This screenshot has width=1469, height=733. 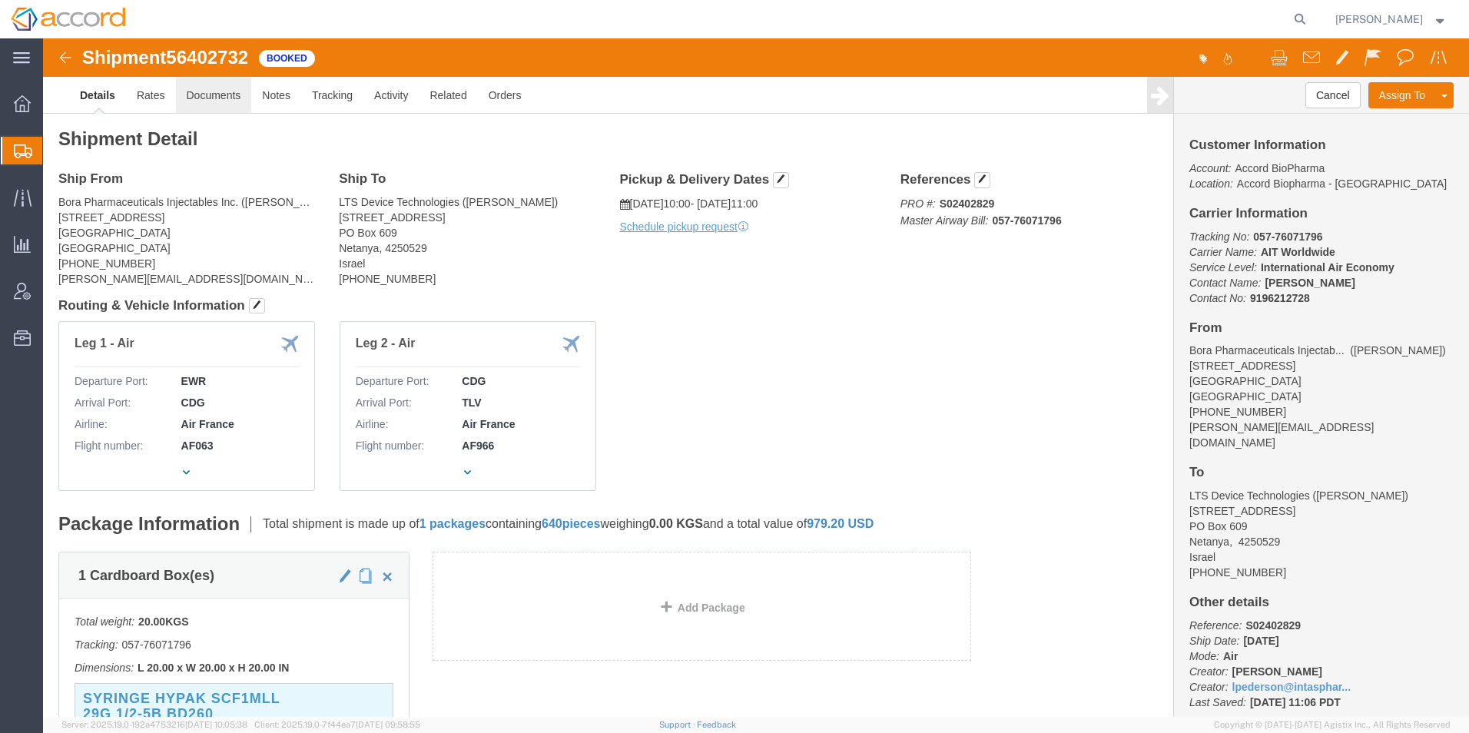 I want to click on a: Feedback, so click(x=716, y=724).